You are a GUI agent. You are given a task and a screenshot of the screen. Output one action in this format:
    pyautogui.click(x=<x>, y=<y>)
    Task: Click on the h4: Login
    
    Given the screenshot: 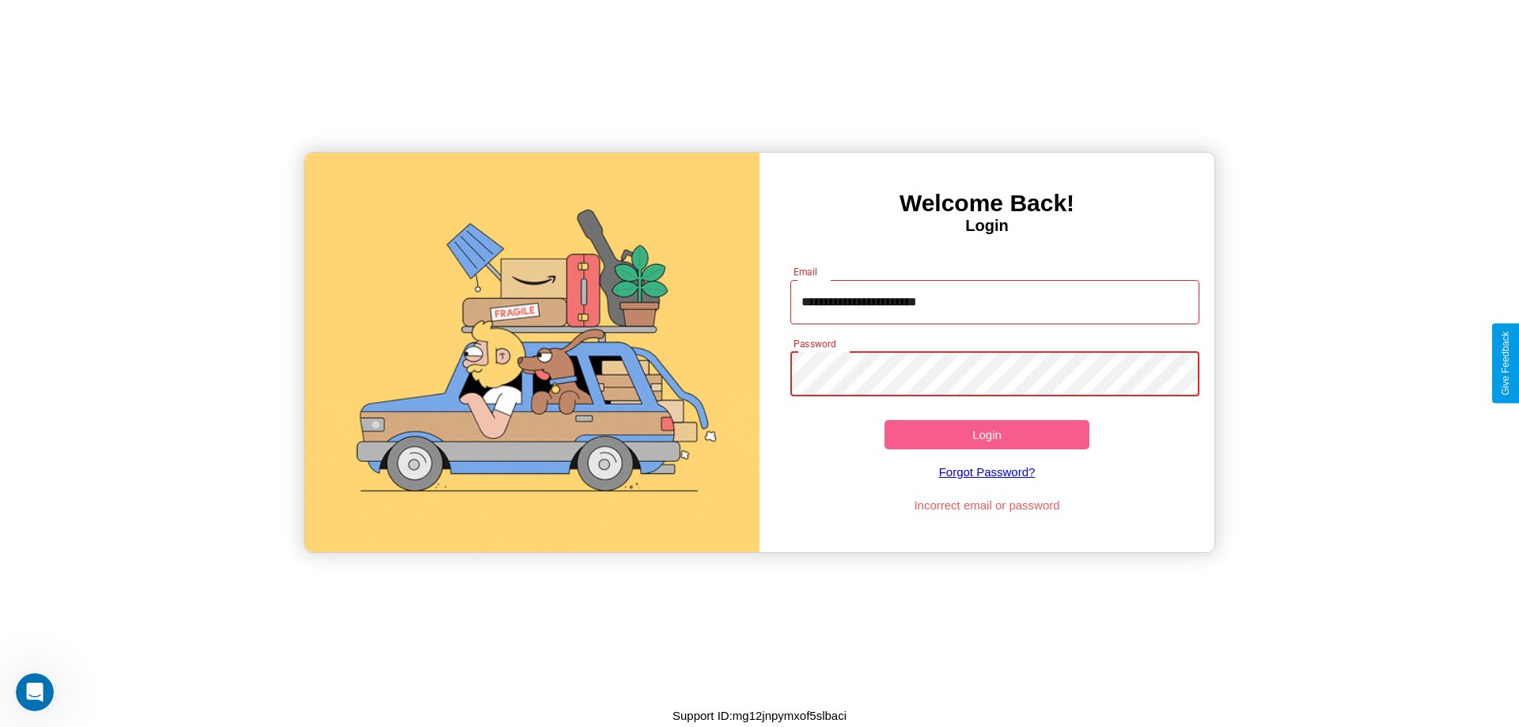 What is the action you would take?
    pyautogui.click(x=987, y=225)
    